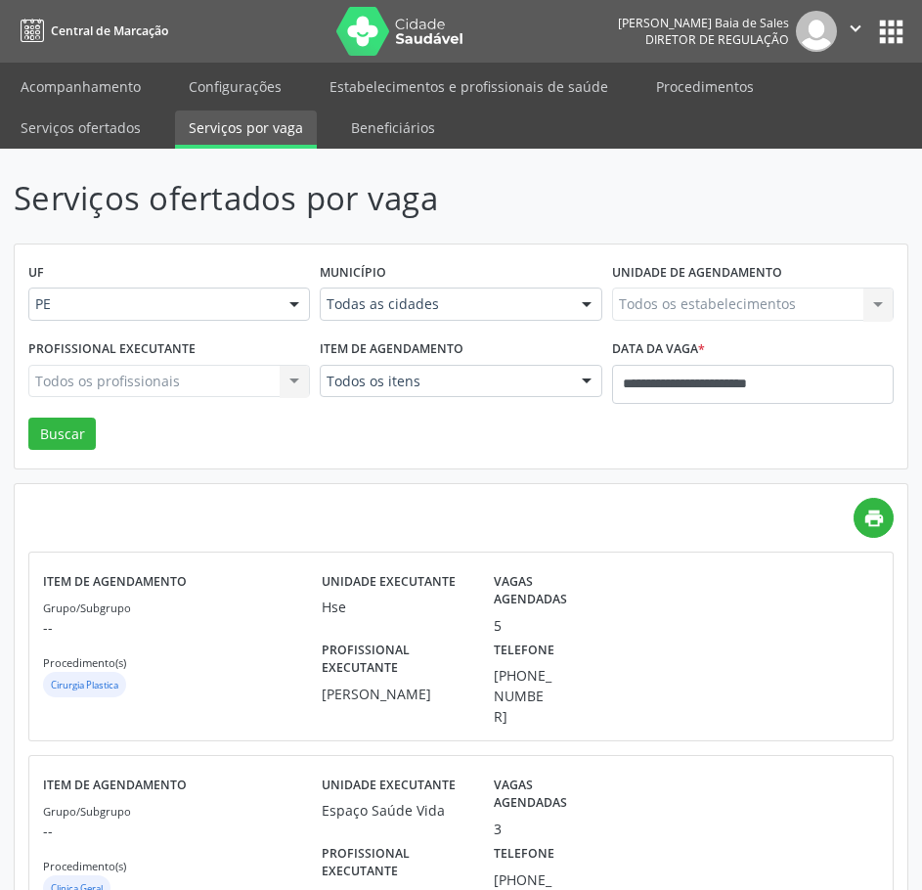  Describe the element at coordinates (235, 86) in the screenshot. I see `a: Configurações` at that location.